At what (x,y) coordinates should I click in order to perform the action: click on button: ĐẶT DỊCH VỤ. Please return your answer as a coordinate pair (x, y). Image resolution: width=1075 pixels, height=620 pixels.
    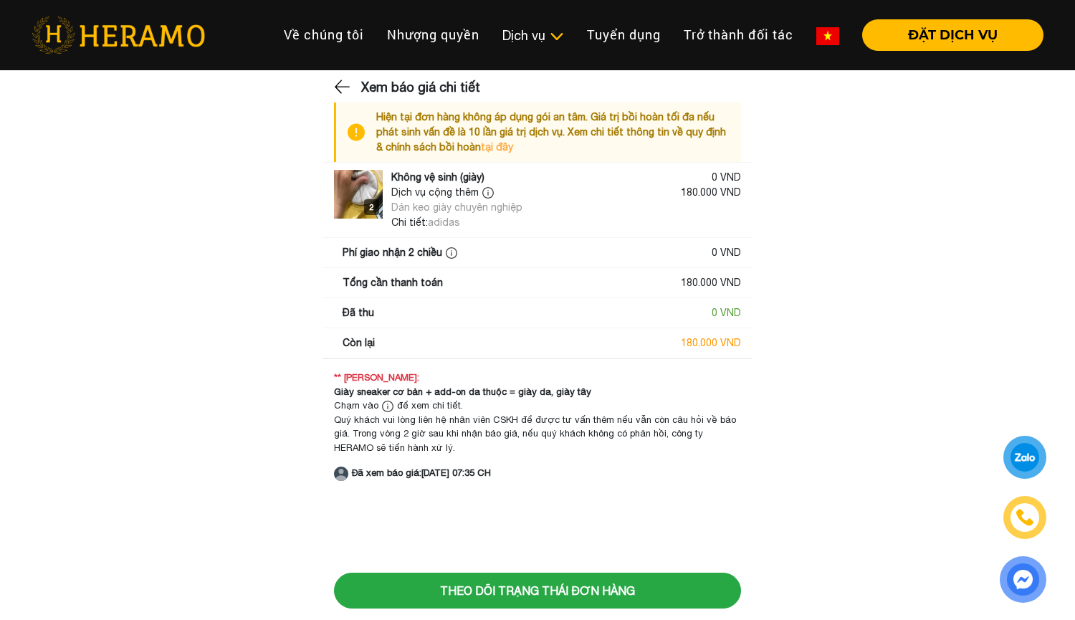
    Looking at the image, I should click on (952, 35).